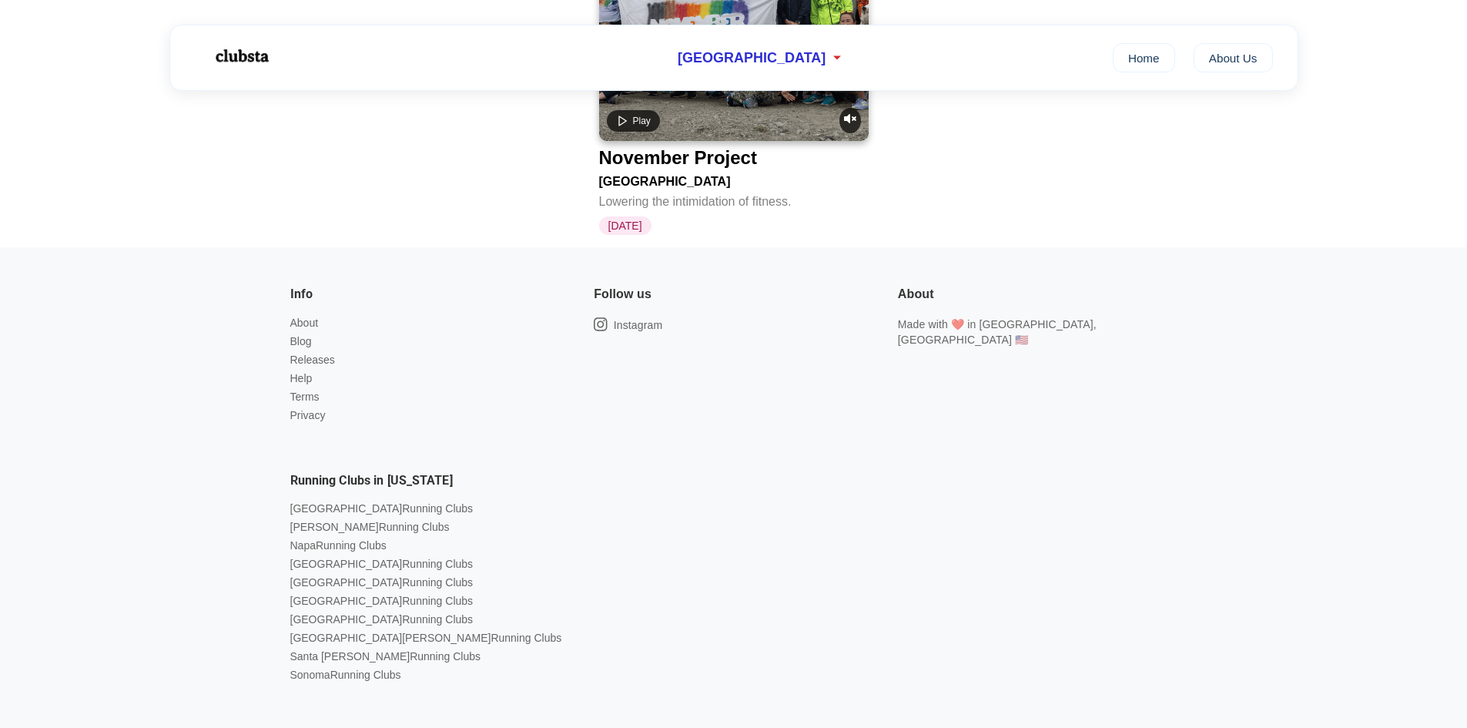 This screenshot has height=728, width=1467. Describe the element at coordinates (301, 341) in the screenshot. I see `a: Blog` at that location.